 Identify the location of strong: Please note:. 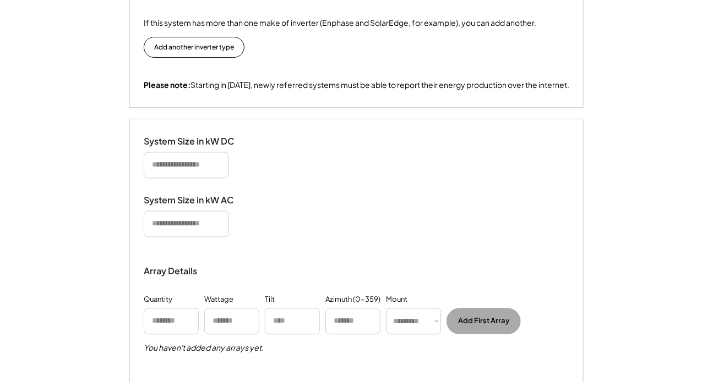
(167, 85).